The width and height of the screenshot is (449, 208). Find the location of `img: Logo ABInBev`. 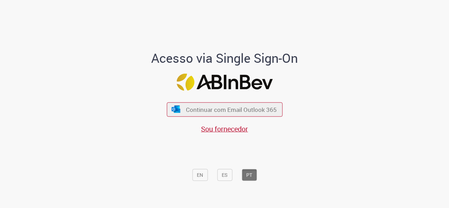

img: Logo ABInBev is located at coordinates (225, 82).